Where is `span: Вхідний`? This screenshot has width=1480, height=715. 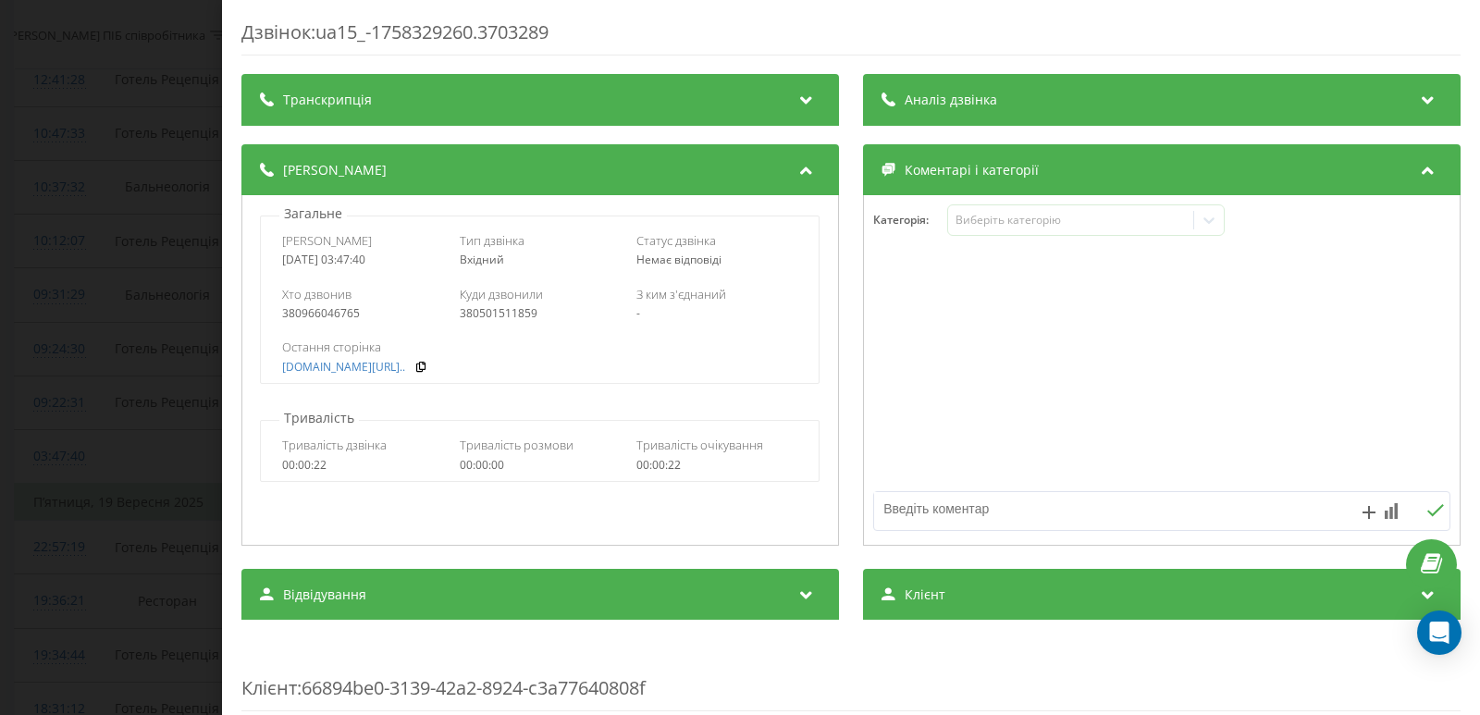 span: Вхідний is located at coordinates (482, 259).